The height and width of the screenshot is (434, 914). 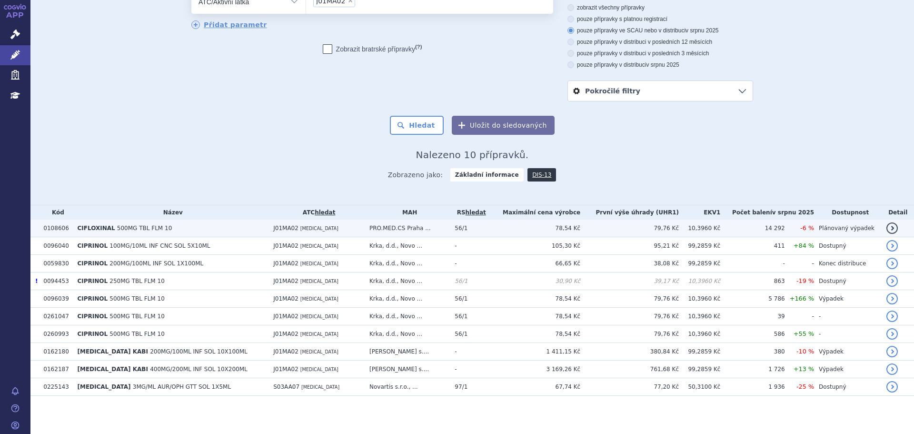 I want to click on span: +166 %, so click(x=802, y=298).